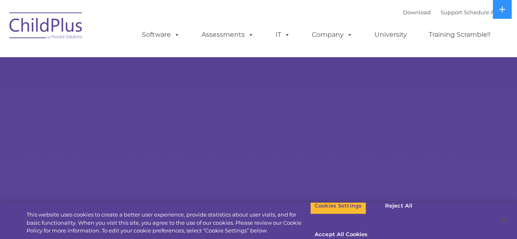  Describe the element at coordinates (488, 12) in the screenshot. I see `a: Schedule A Demo` at that location.